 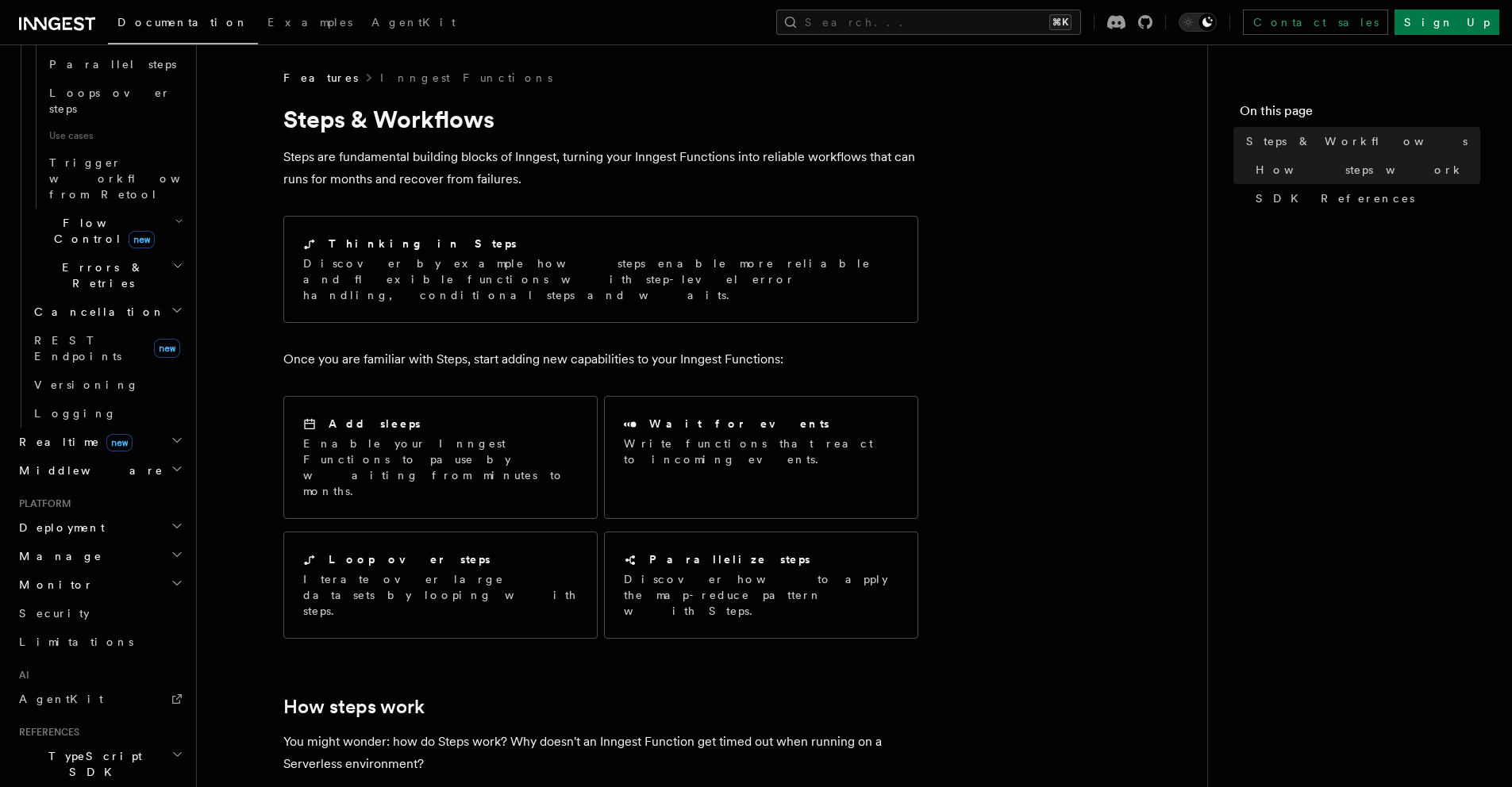 What do you see at coordinates (54, 614) in the screenshot?
I see `span: Security` at bounding box center [54, 614].